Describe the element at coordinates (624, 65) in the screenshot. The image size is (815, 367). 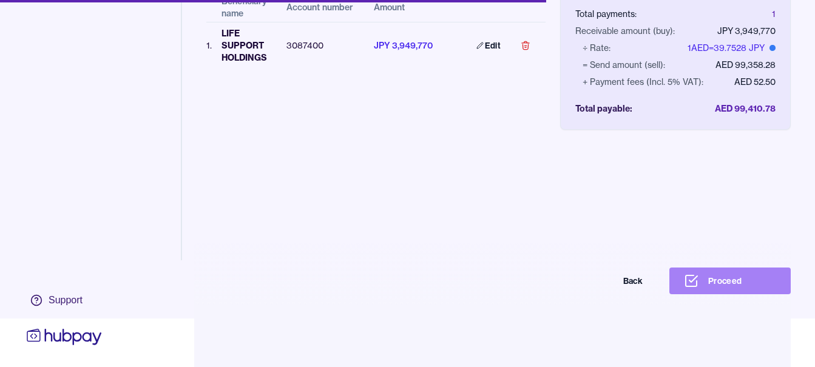
I see `div: = Send amount (sell):` at that location.